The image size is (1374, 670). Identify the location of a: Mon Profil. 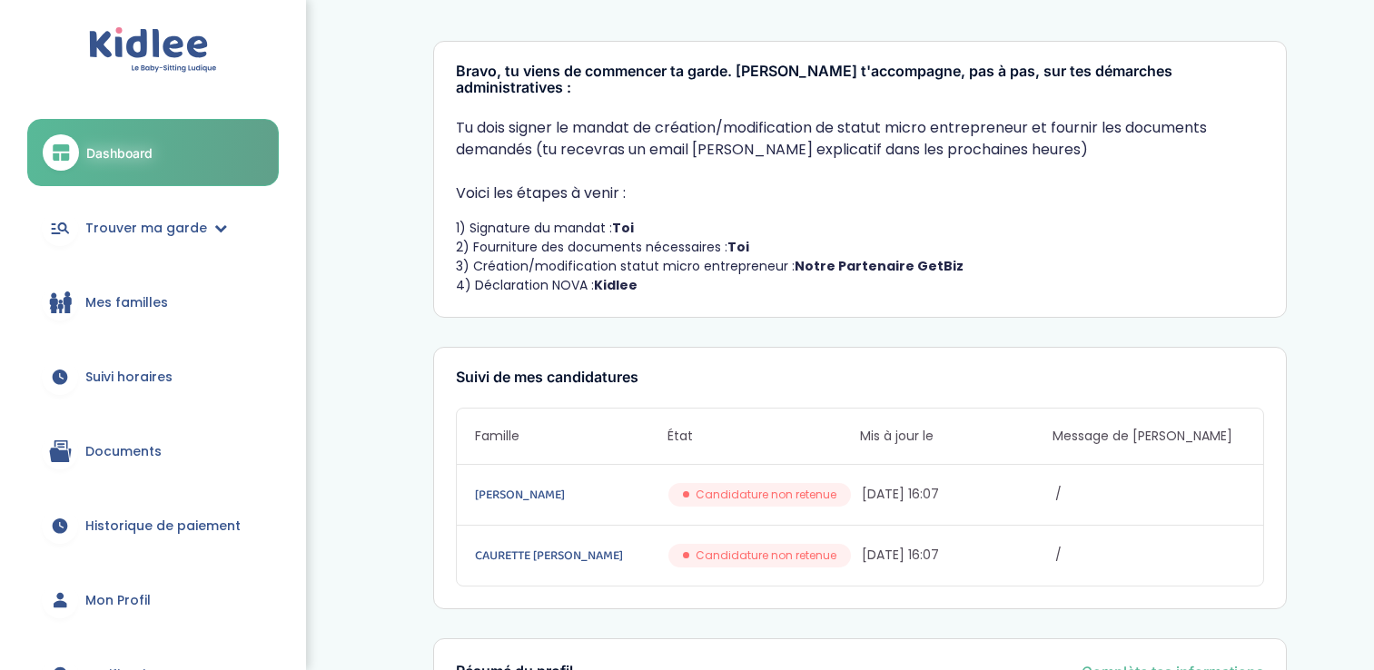
(153, 600).